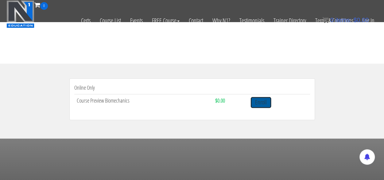  What do you see at coordinates (368, 21) in the screenshot?
I see `a: Log In` at bounding box center [368, 21].